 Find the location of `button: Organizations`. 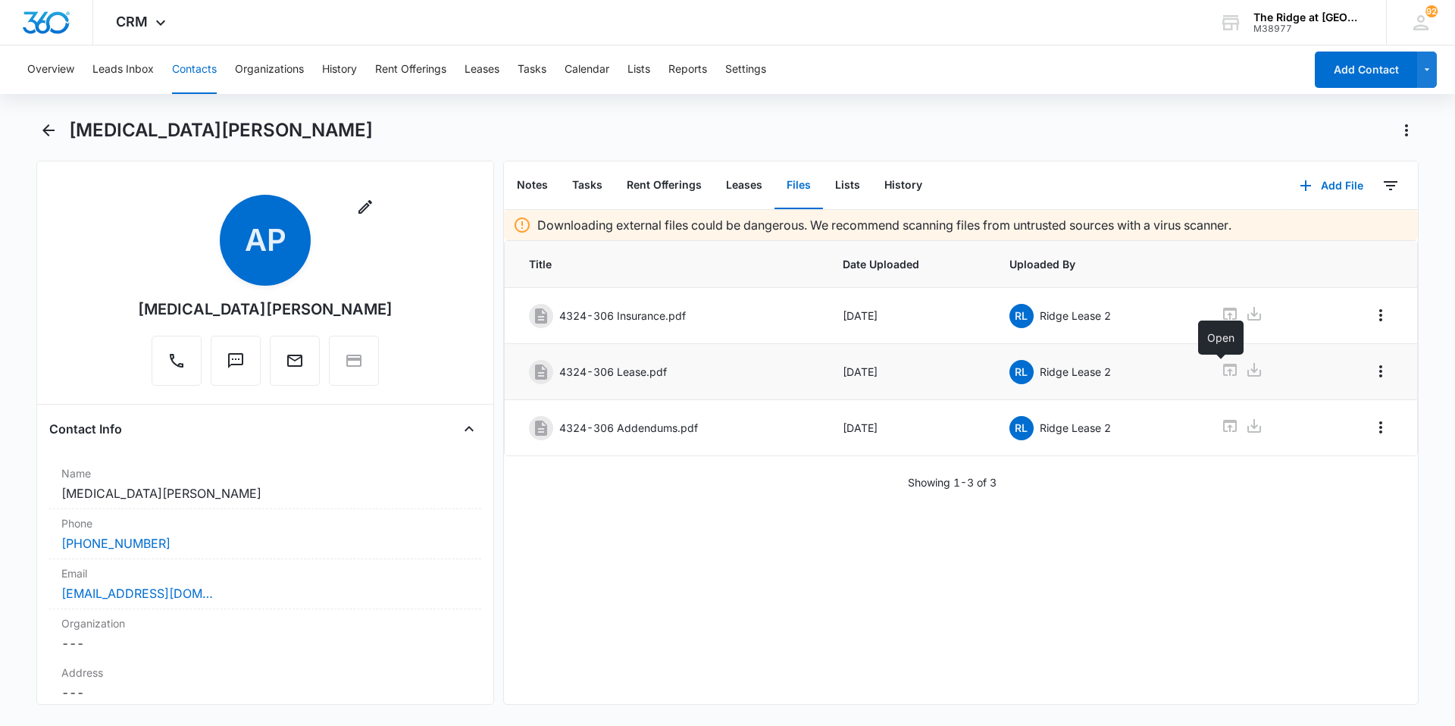

button: Organizations is located at coordinates (269, 70).